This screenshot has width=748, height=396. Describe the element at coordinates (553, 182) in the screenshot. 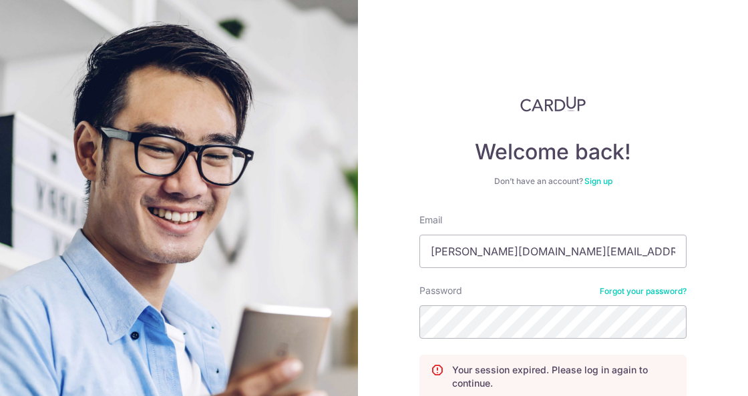

I see `div: Don’t have an account?` at that location.